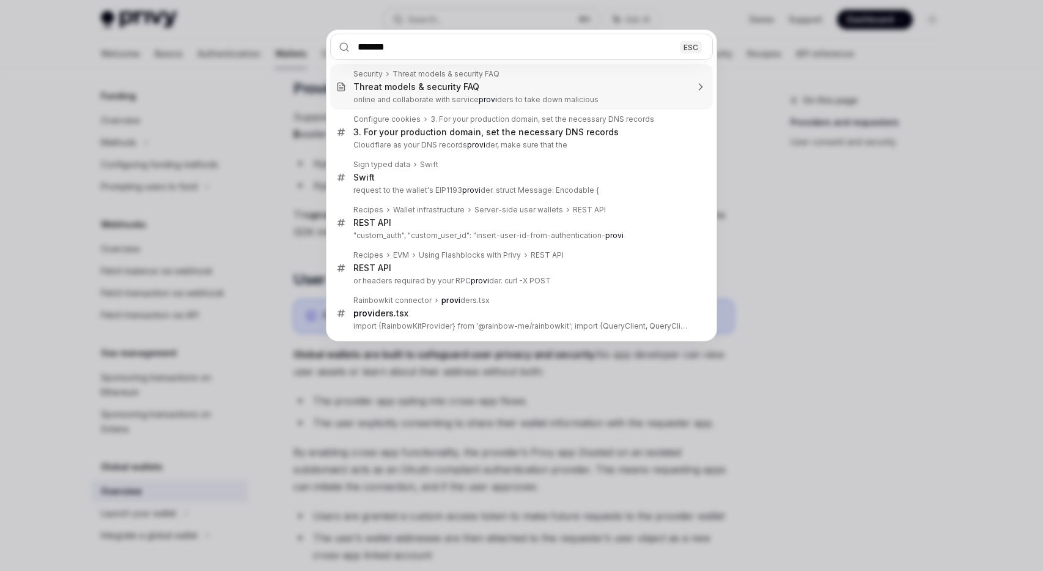 The image size is (1043, 571). Describe the element at coordinates (382, 165) in the screenshot. I see `div: Sign typed data` at that location.